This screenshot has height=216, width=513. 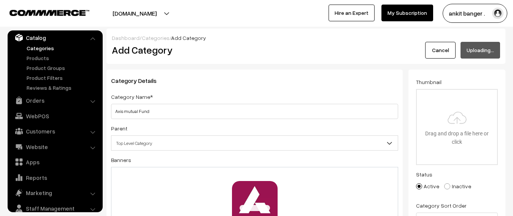 What do you see at coordinates (55, 162) in the screenshot?
I see `a: Apps` at bounding box center [55, 162].